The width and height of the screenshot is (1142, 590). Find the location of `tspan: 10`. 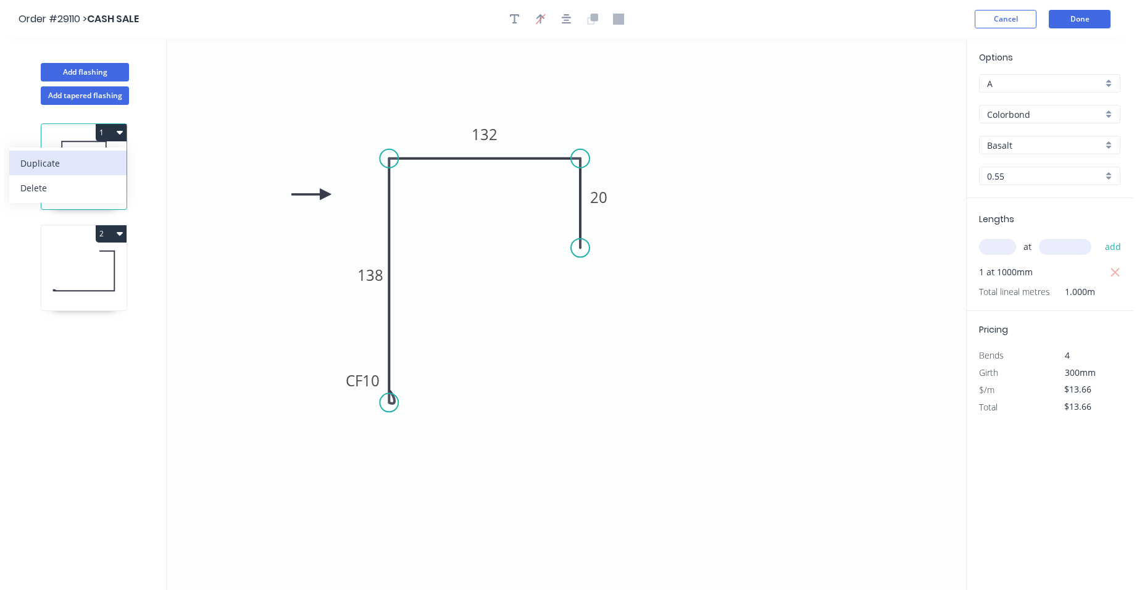

tspan: 10 is located at coordinates (371, 380).